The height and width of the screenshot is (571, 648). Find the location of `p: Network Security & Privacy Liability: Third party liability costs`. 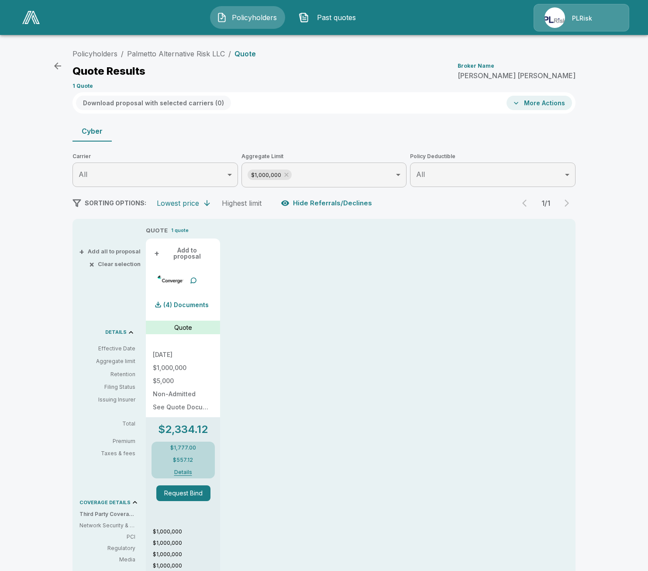

p: Network Security & Privacy Liability: Third party liability costs is located at coordinates (107, 526).